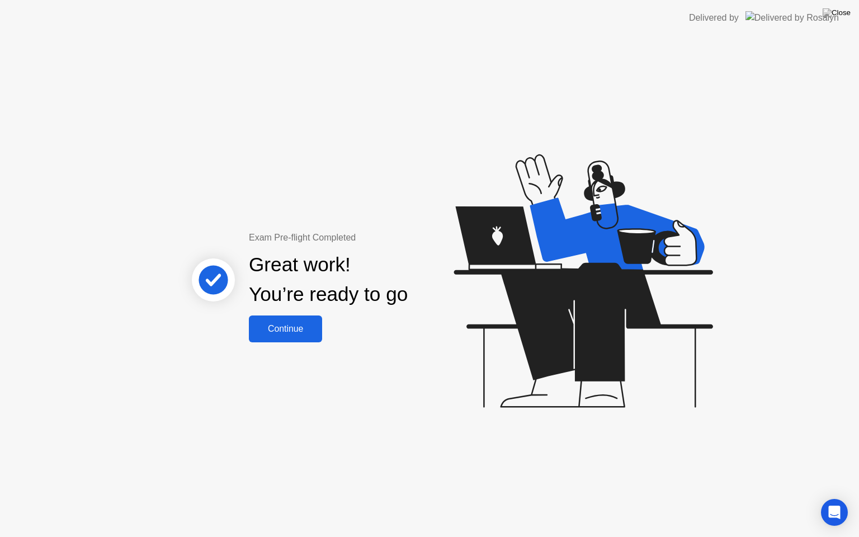 The height and width of the screenshot is (537, 859). I want to click on div: Exam Pre-flight Completed, so click(364, 238).